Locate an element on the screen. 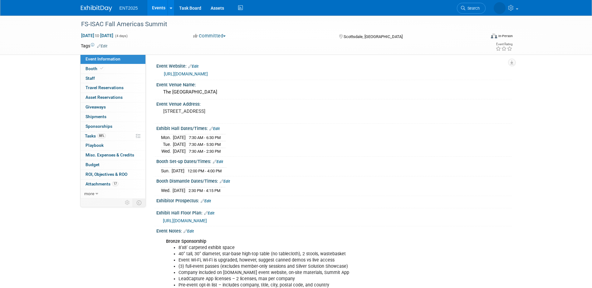 This screenshot has height=288, width=592. td: Tue. is located at coordinates (167, 145).